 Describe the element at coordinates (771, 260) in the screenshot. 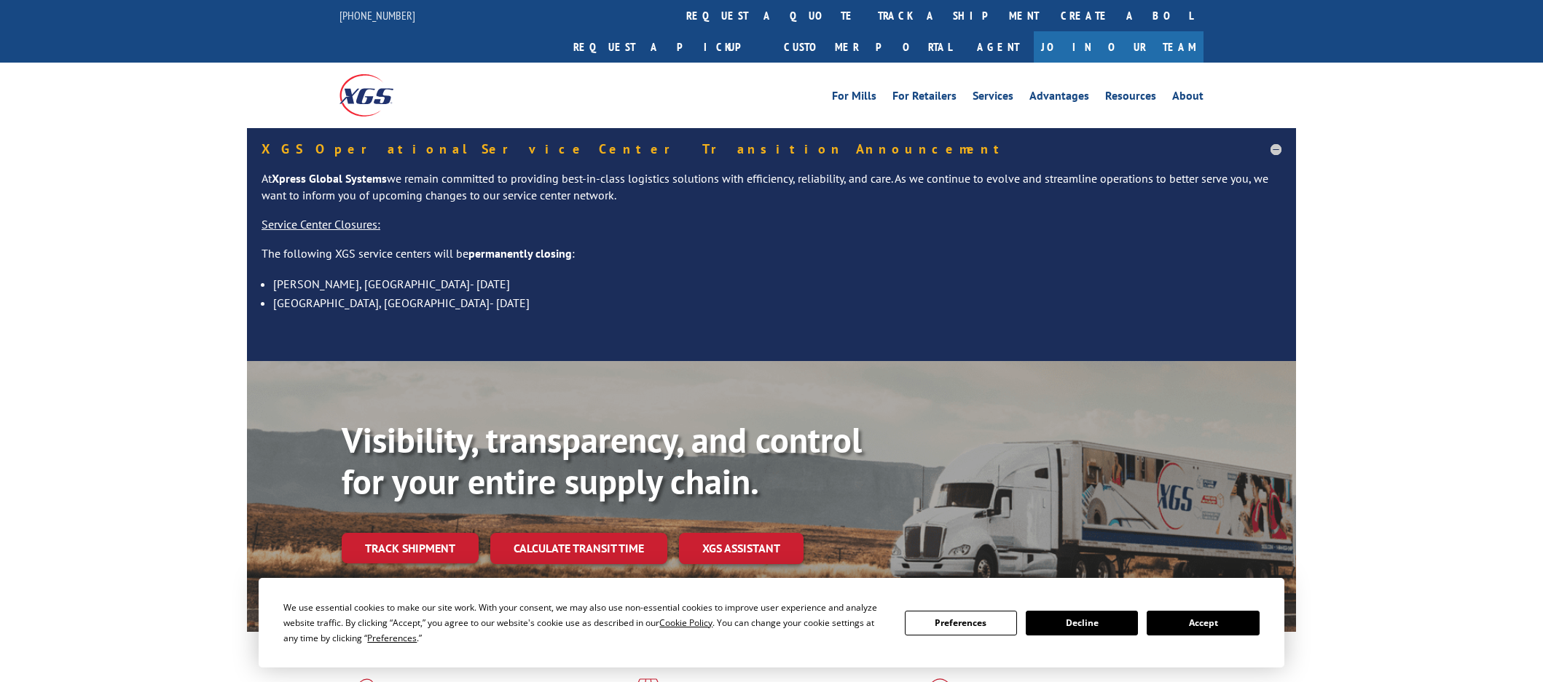

I see `p: The following XGS service centers will be :` at that location.